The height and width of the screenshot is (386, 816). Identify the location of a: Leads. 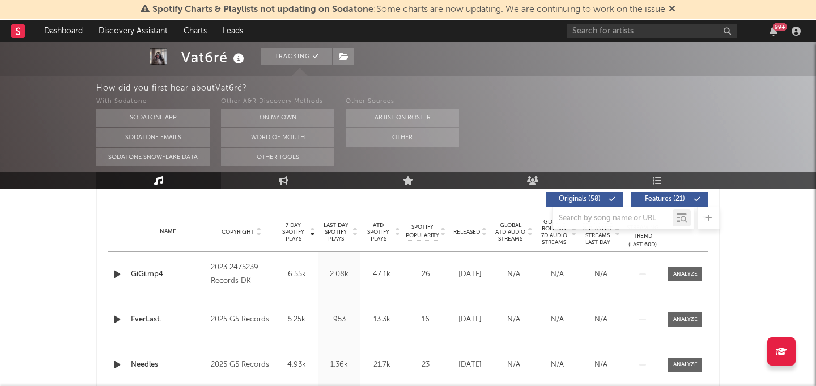
(233, 31).